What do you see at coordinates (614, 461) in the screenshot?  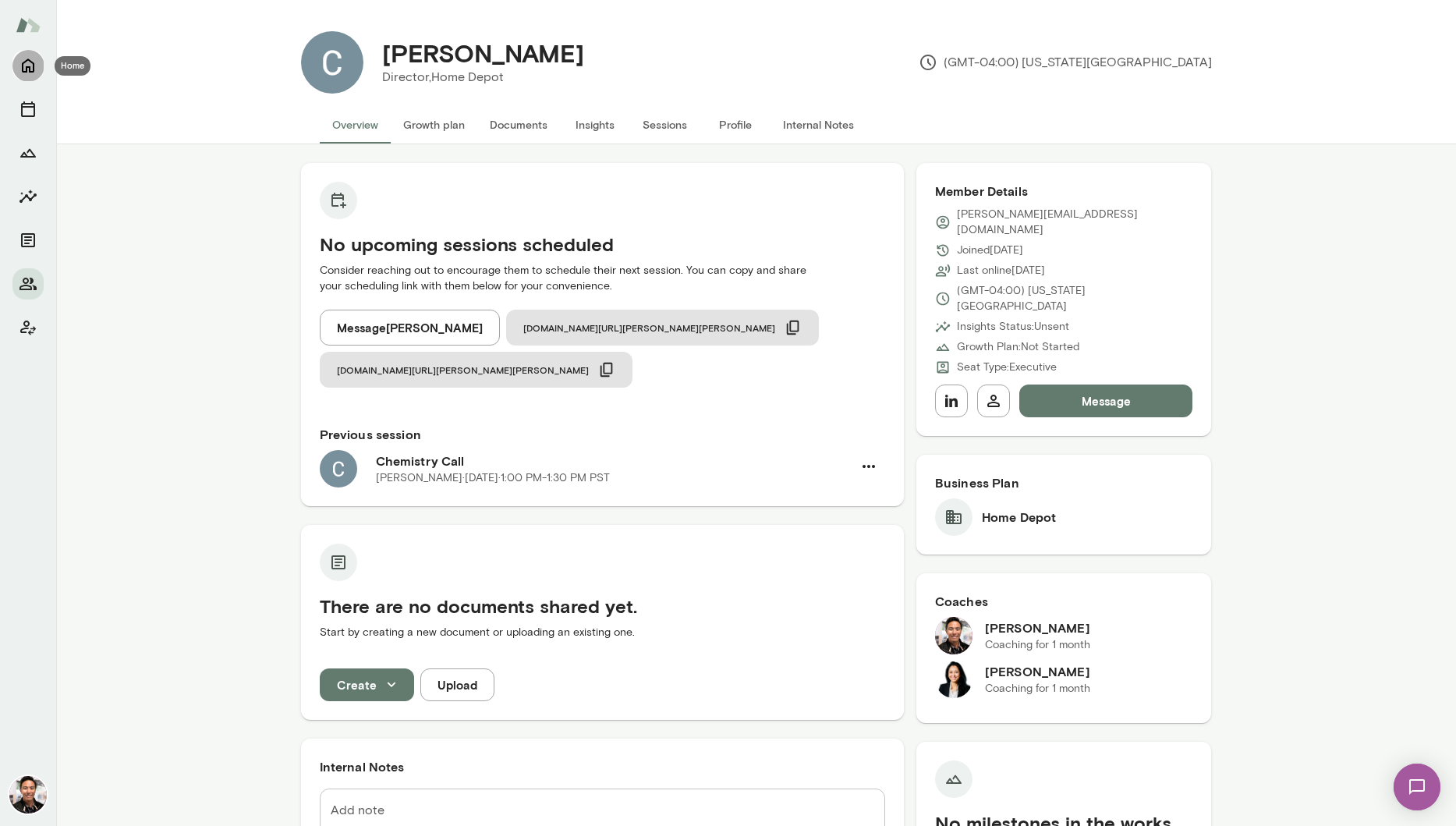 I see `h6: Chemistry Call` at bounding box center [614, 461].